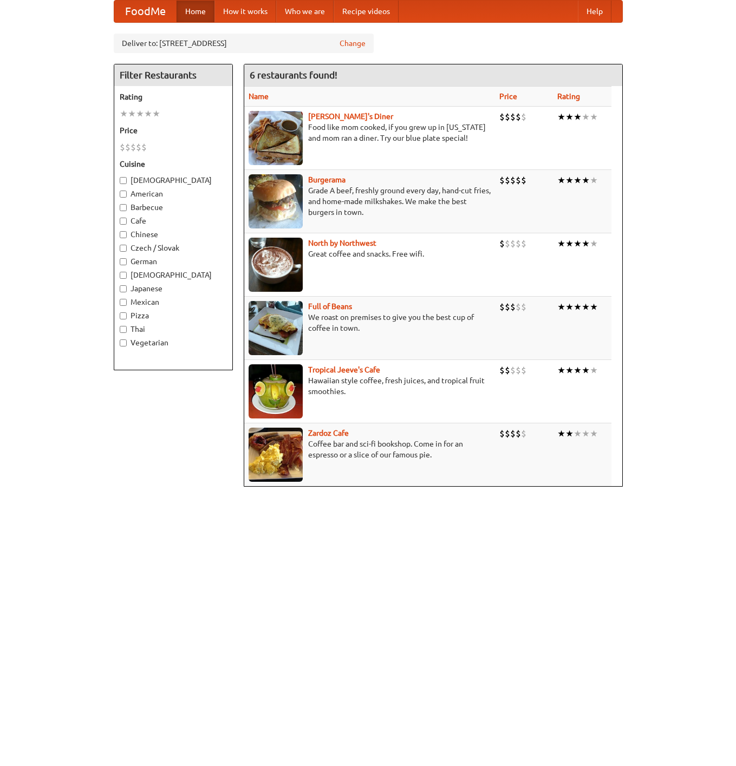  Describe the element at coordinates (123, 194) in the screenshot. I see `input: American` at that location.